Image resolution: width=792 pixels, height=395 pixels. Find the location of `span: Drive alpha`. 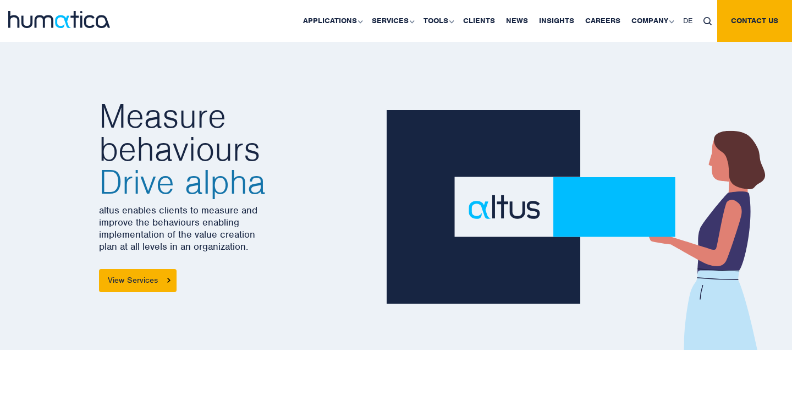

span: Drive alpha is located at coordinates (238, 182).